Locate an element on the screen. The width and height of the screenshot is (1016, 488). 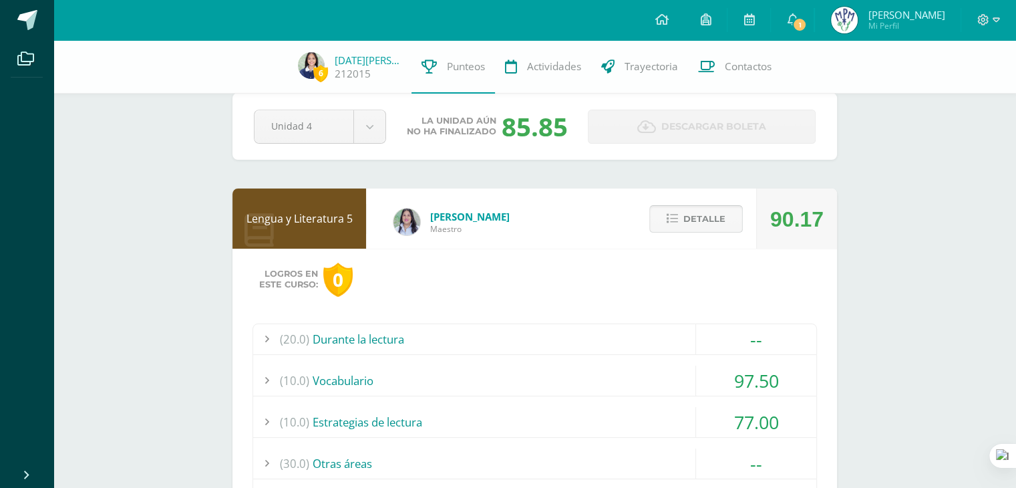
span: Actividades is located at coordinates (554, 66).